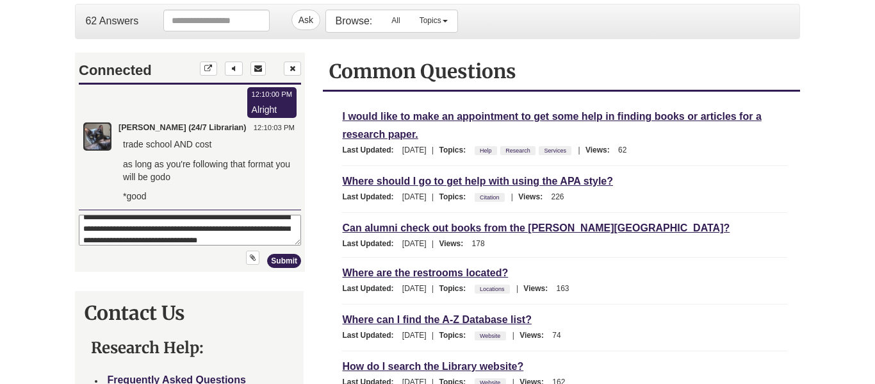 The width and height of the screenshot is (875, 384). What do you see at coordinates (147, 347) in the screenshot?
I see `strong: Research Help:` at bounding box center [147, 347].